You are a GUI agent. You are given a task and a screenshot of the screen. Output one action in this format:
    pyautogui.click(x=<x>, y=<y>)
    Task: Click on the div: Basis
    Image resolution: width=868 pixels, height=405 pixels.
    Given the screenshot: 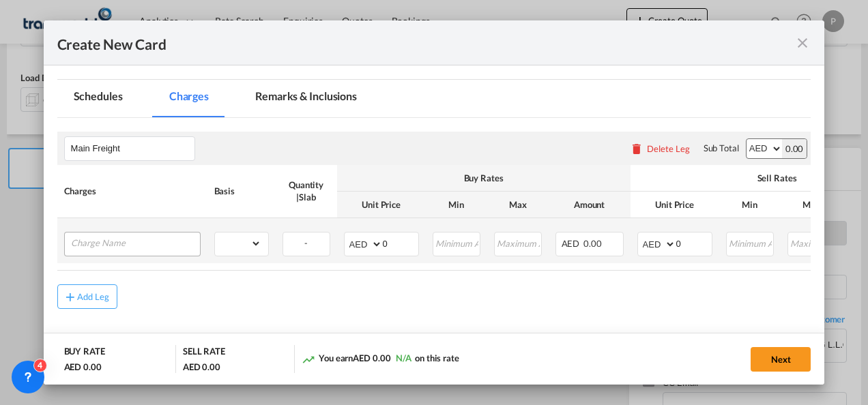 What is the action you would take?
    pyautogui.click(x=242, y=191)
    